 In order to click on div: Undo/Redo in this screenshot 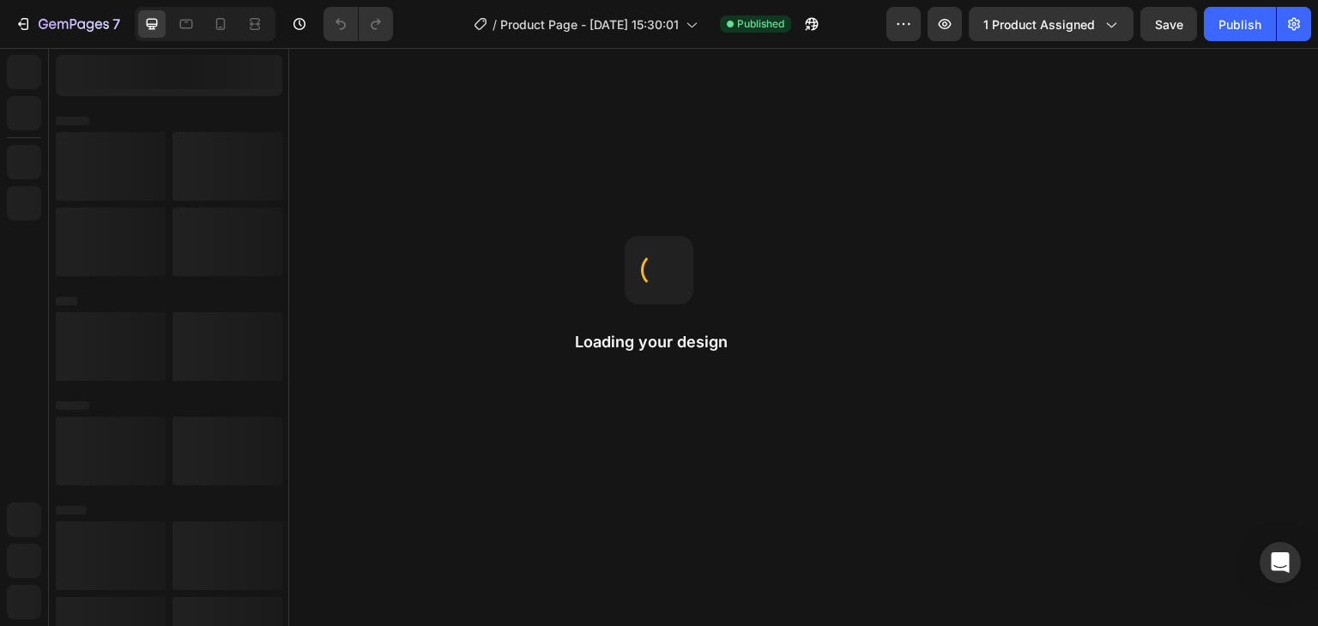, I will do `click(358, 24)`.